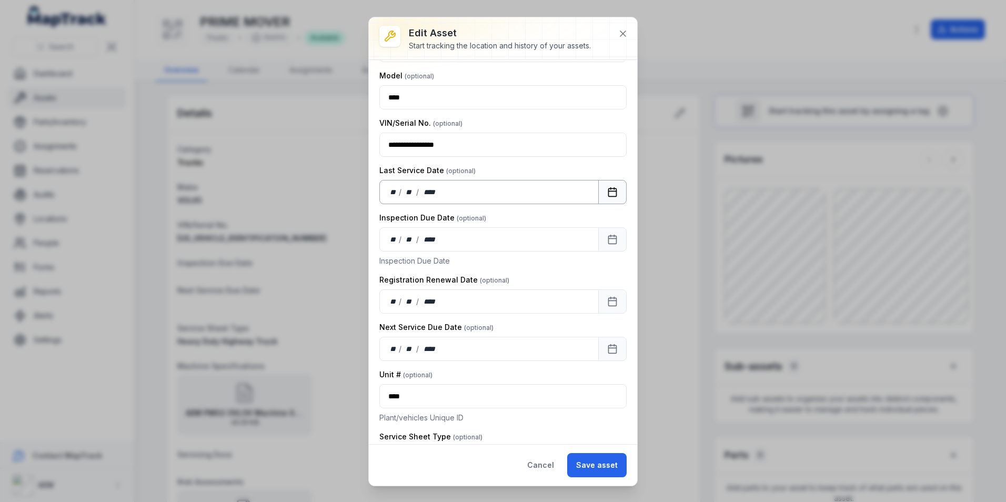  What do you see at coordinates (421, 123) in the screenshot?
I see `label: VIN/Serial No.` at bounding box center [421, 123].